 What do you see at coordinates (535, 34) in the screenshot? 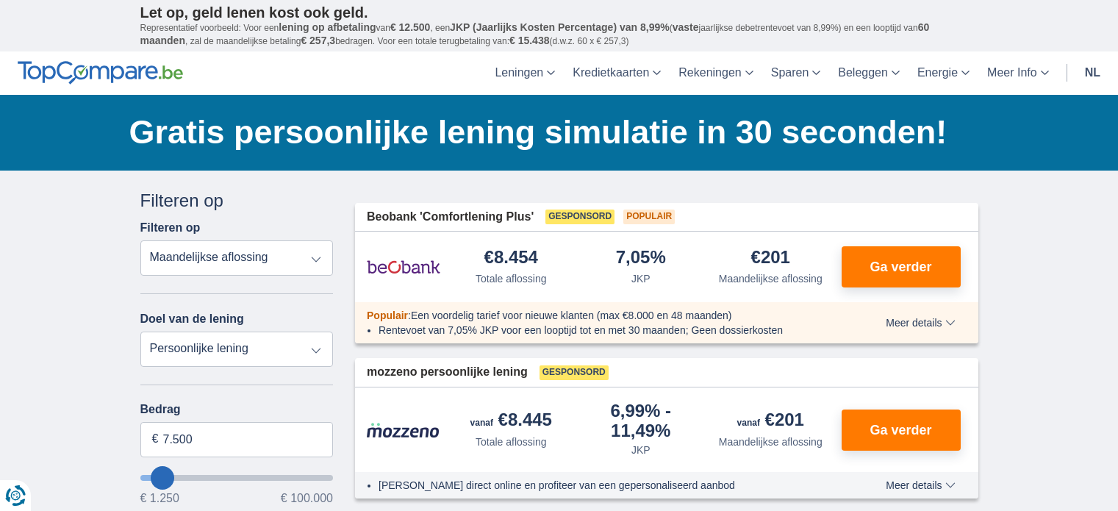
I see `span: 60 maanden` at bounding box center [535, 34].